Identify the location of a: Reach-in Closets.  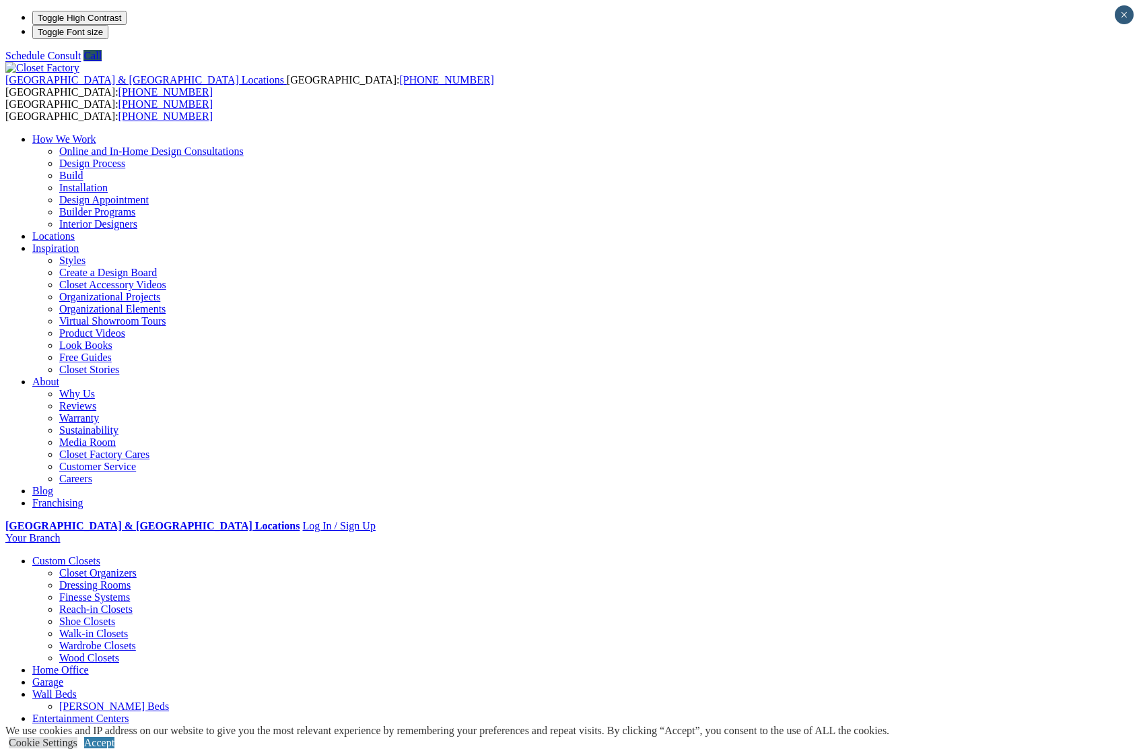
(96, 609).